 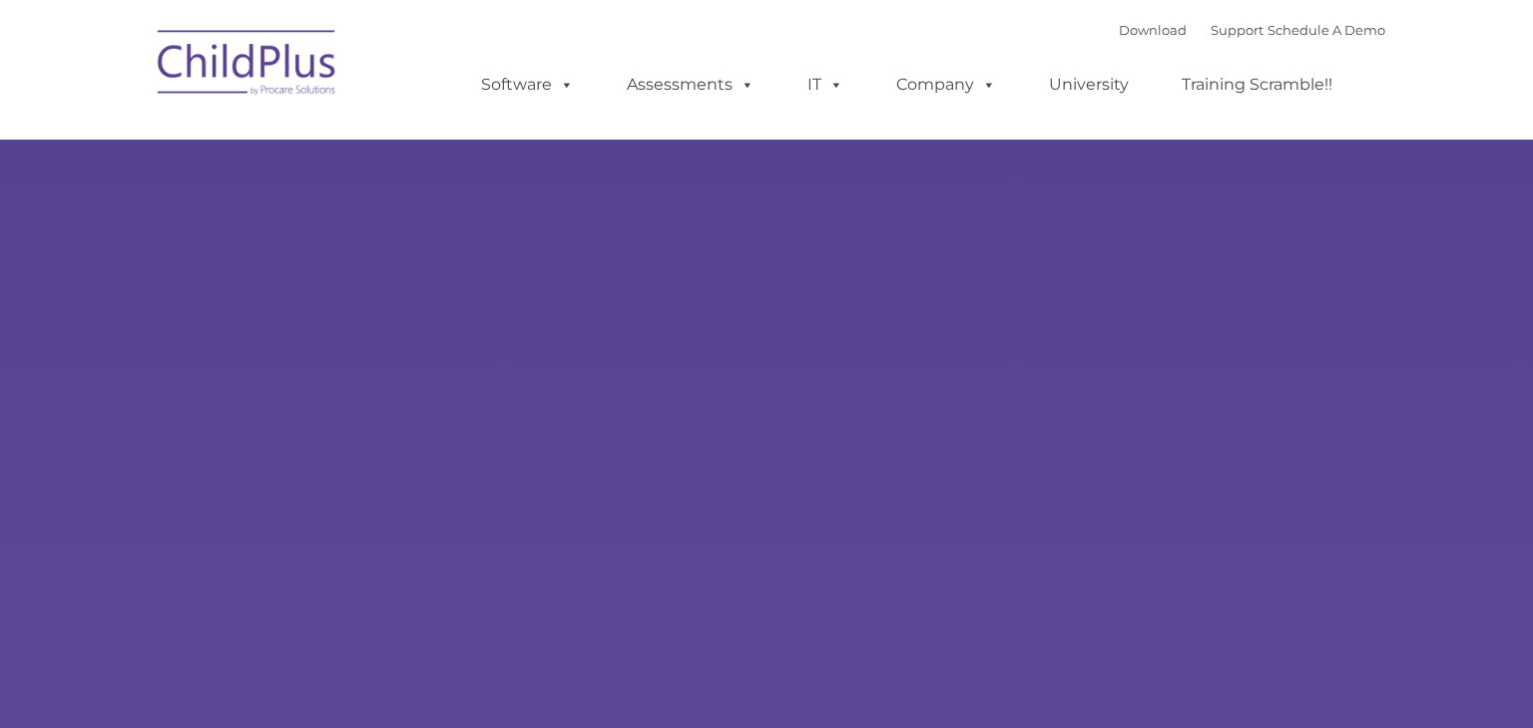 I want to click on a: Software, so click(x=527, y=85).